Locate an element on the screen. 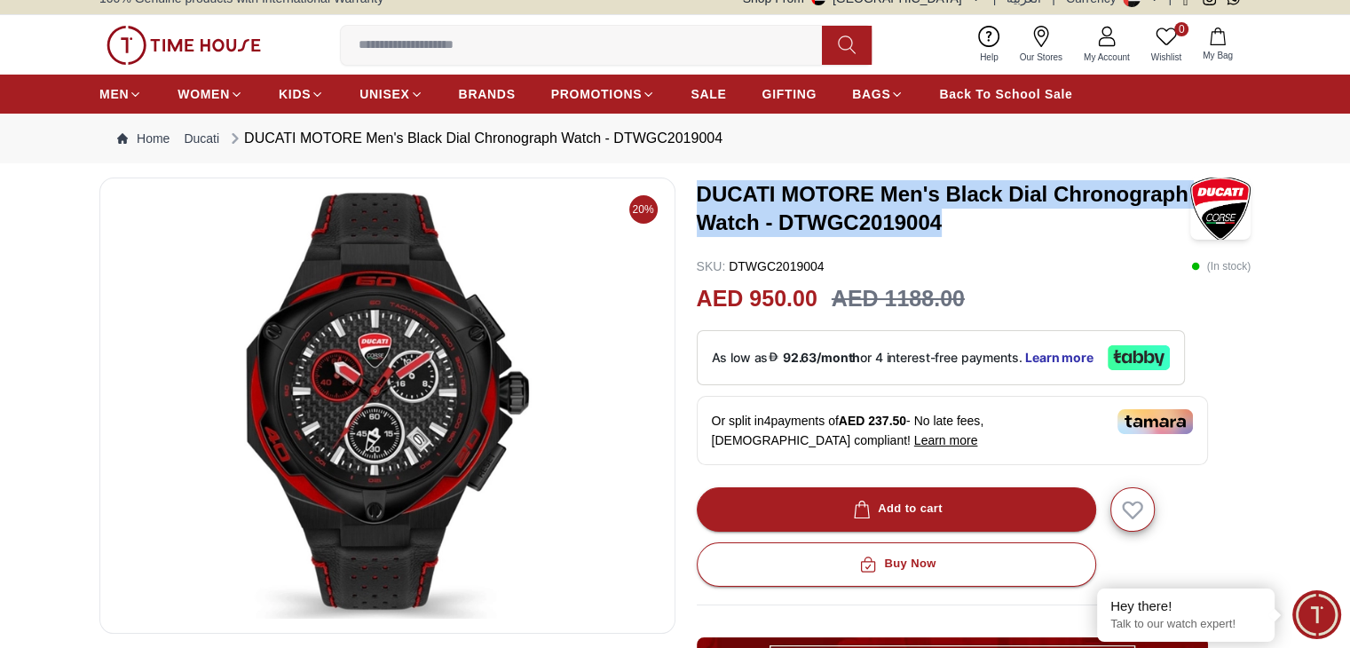  h2: AED 950.00 is located at coordinates (757, 299).